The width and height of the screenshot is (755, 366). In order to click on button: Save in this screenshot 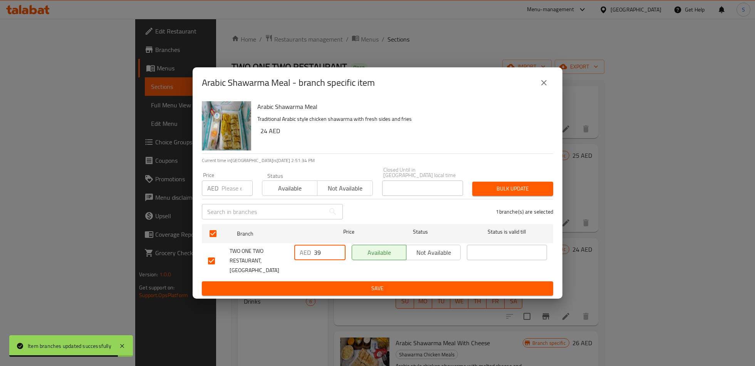, I will do `click(378, 289)`.